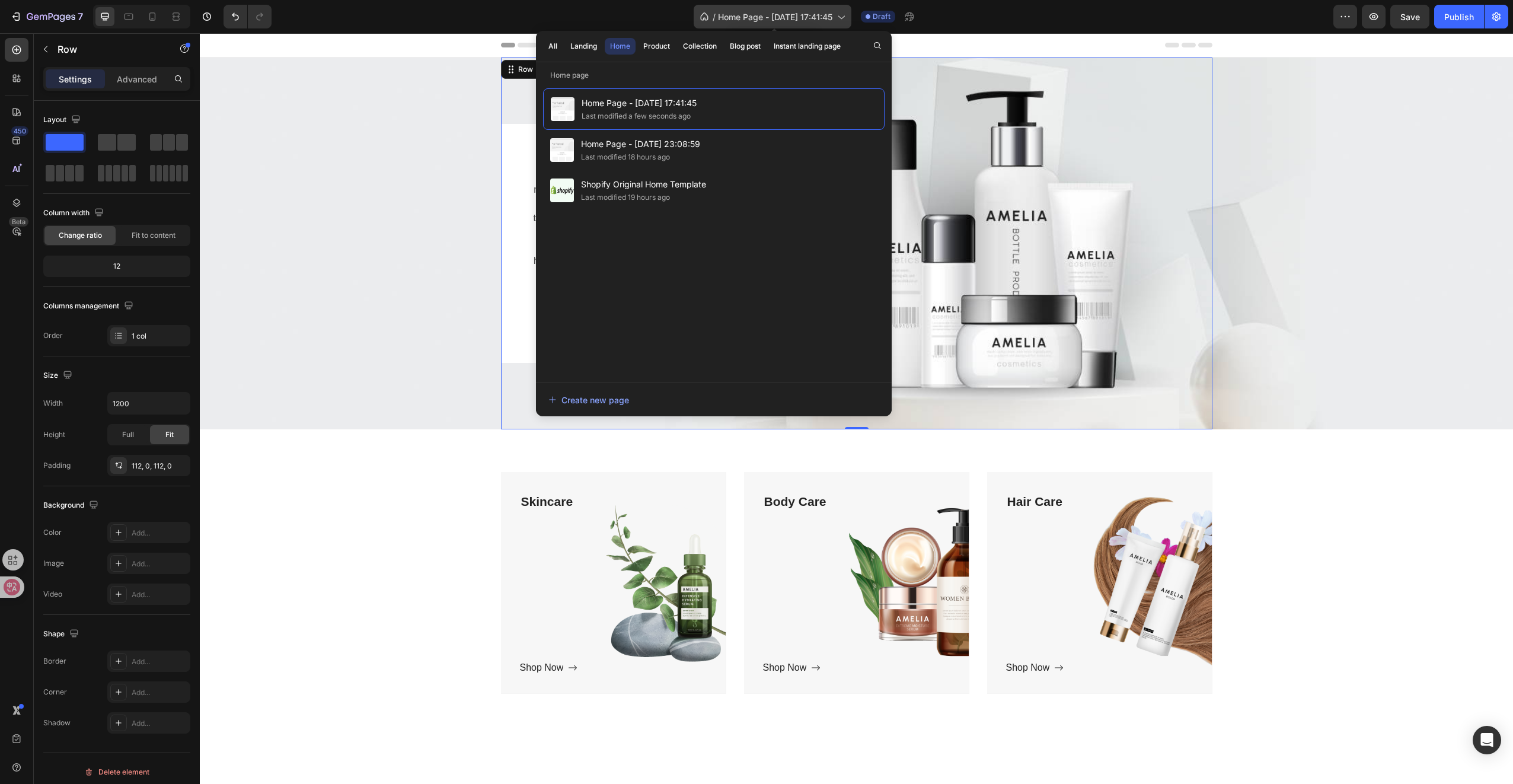  What do you see at coordinates (882, 17) in the screenshot?
I see `span: Draft` at bounding box center [882, 17].